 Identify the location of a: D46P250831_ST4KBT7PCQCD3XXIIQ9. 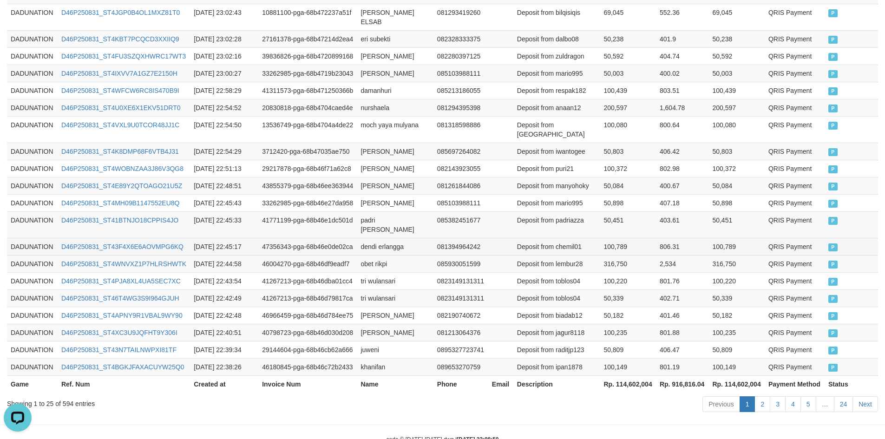
(120, 39).